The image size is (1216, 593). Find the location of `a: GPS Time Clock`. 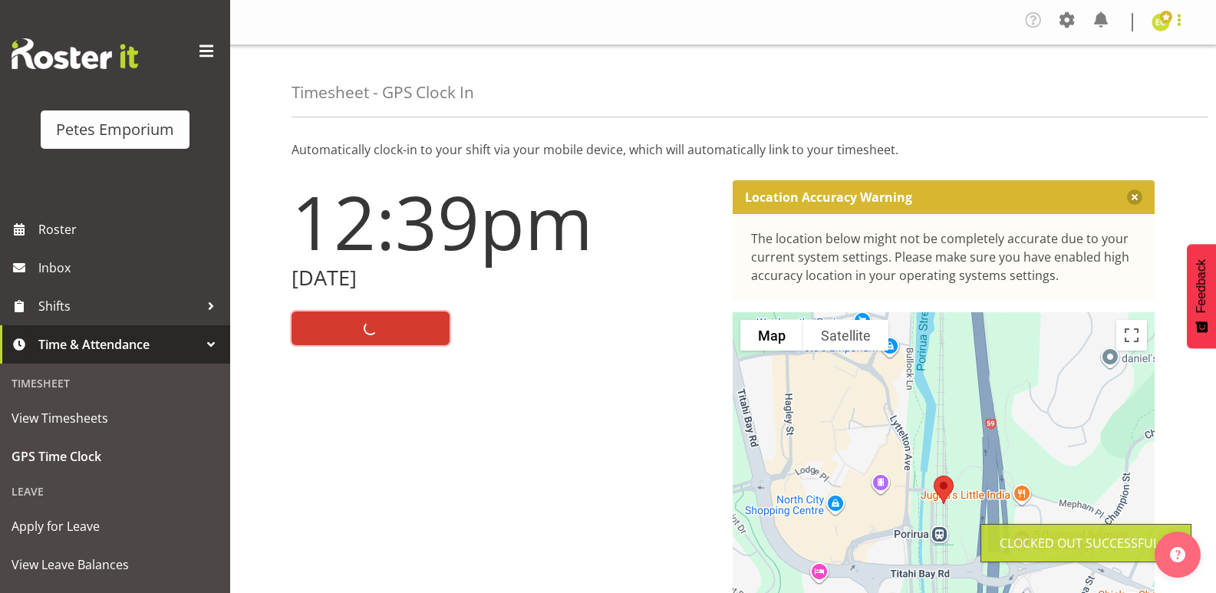

a: GPS Time Clock is located at coordinates (115, 456).